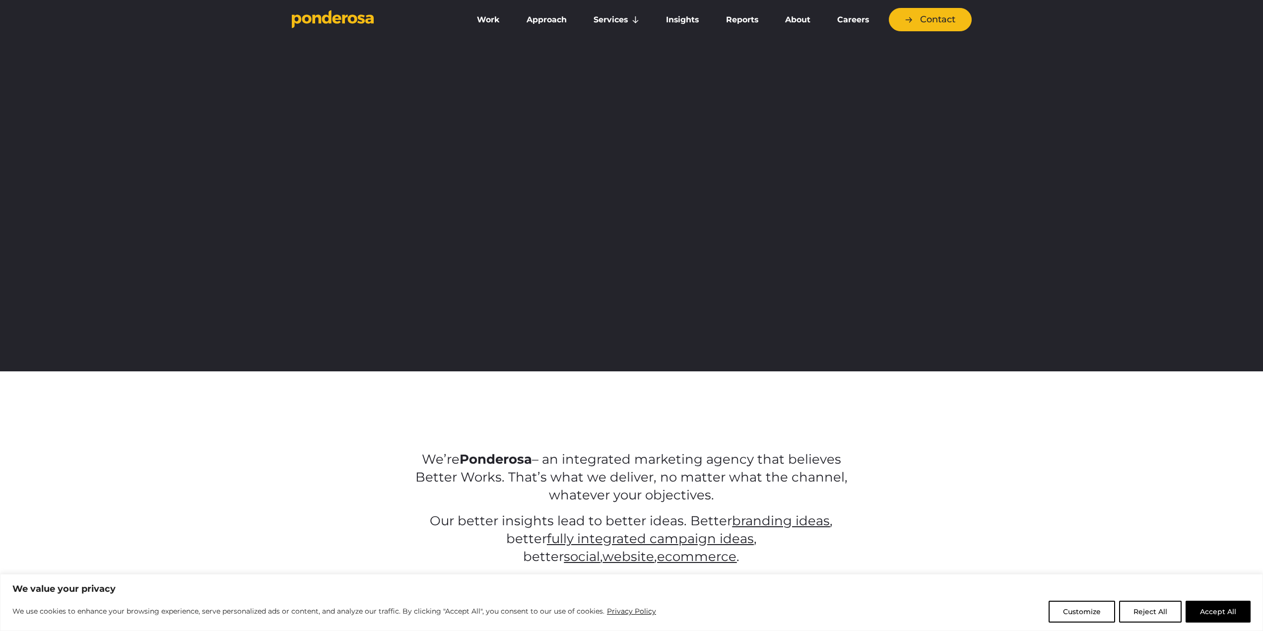  What do you see at coordinates (1082, 612) in the screenshot?
I see `button: Customize` at bounding box center [1082, 612].